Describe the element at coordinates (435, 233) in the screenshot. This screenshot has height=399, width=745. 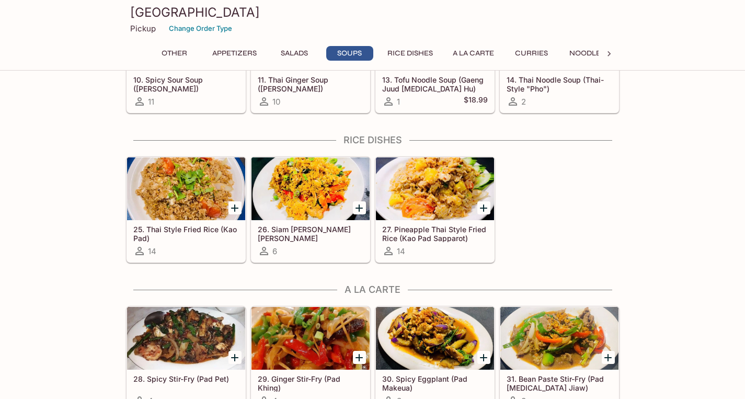
I see `h5: 27. Pineapple Thai Style Fried Rice (Kao Pad Sapparot)` at that location.